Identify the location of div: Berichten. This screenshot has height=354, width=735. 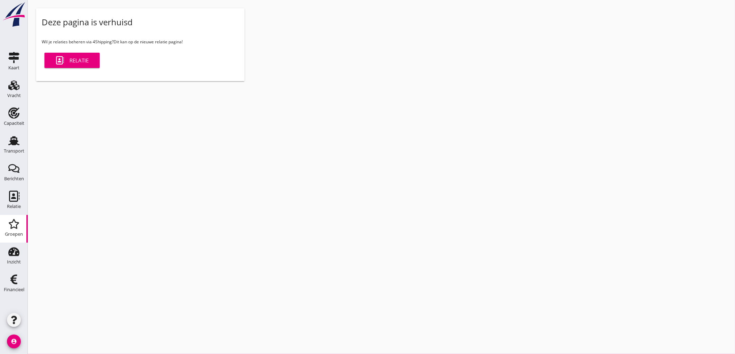
(14, 179).